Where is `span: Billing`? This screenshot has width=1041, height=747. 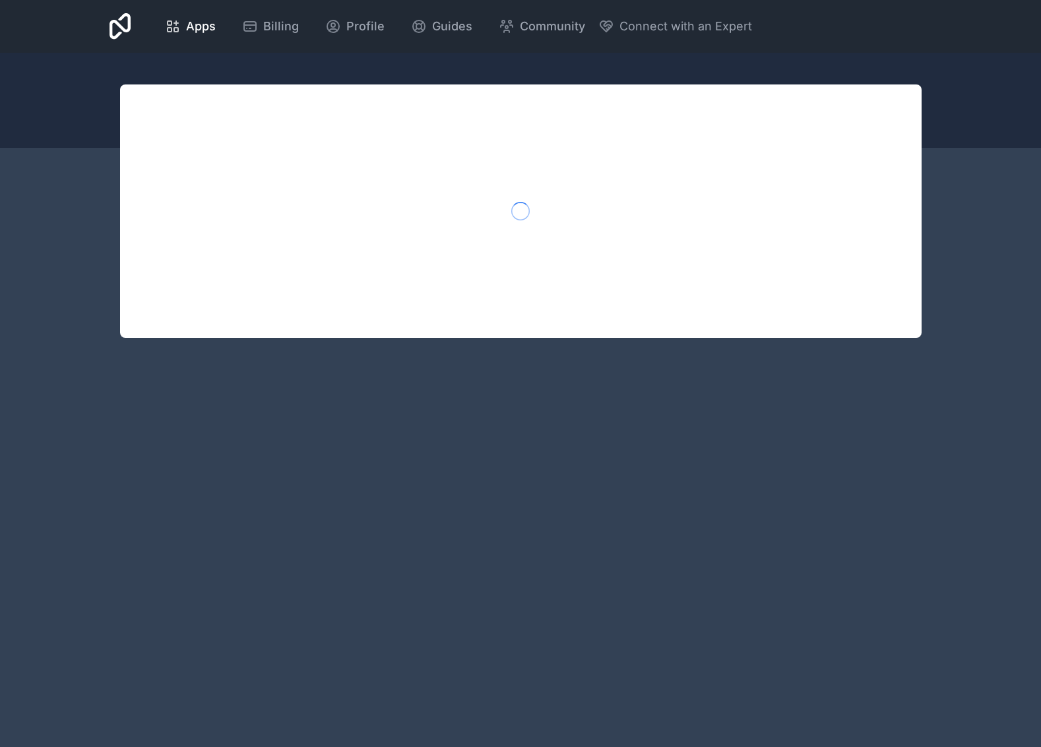 span: Billing is located at coordinates (281, 26).